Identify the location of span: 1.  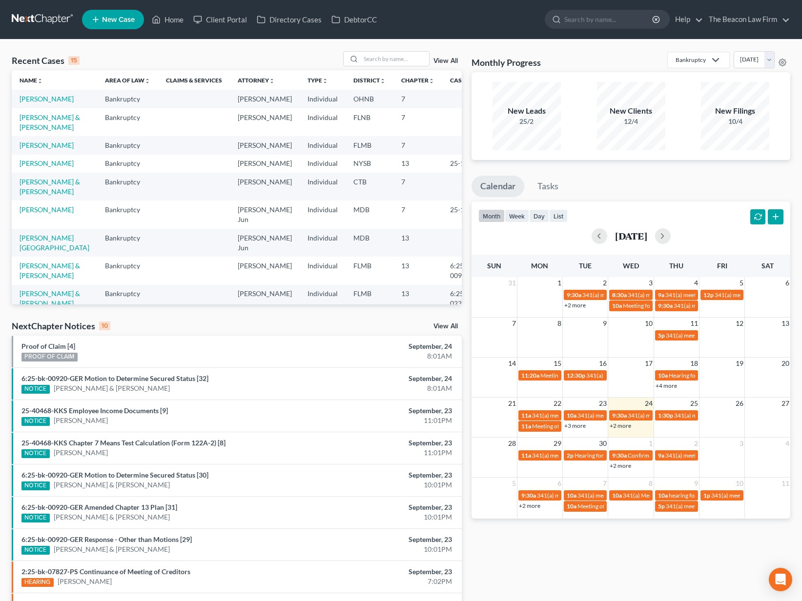
(559, 283).